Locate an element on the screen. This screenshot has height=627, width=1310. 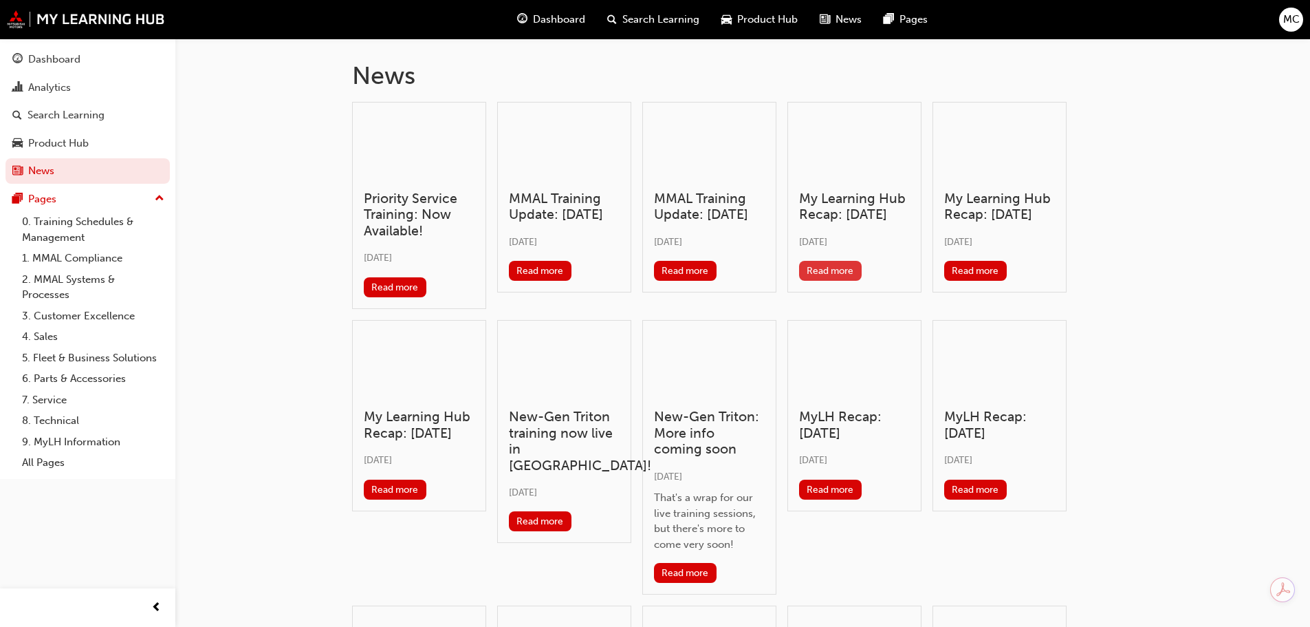
h3: New-Gen Triton: More info coming soon is located at coordinates (709, 433).